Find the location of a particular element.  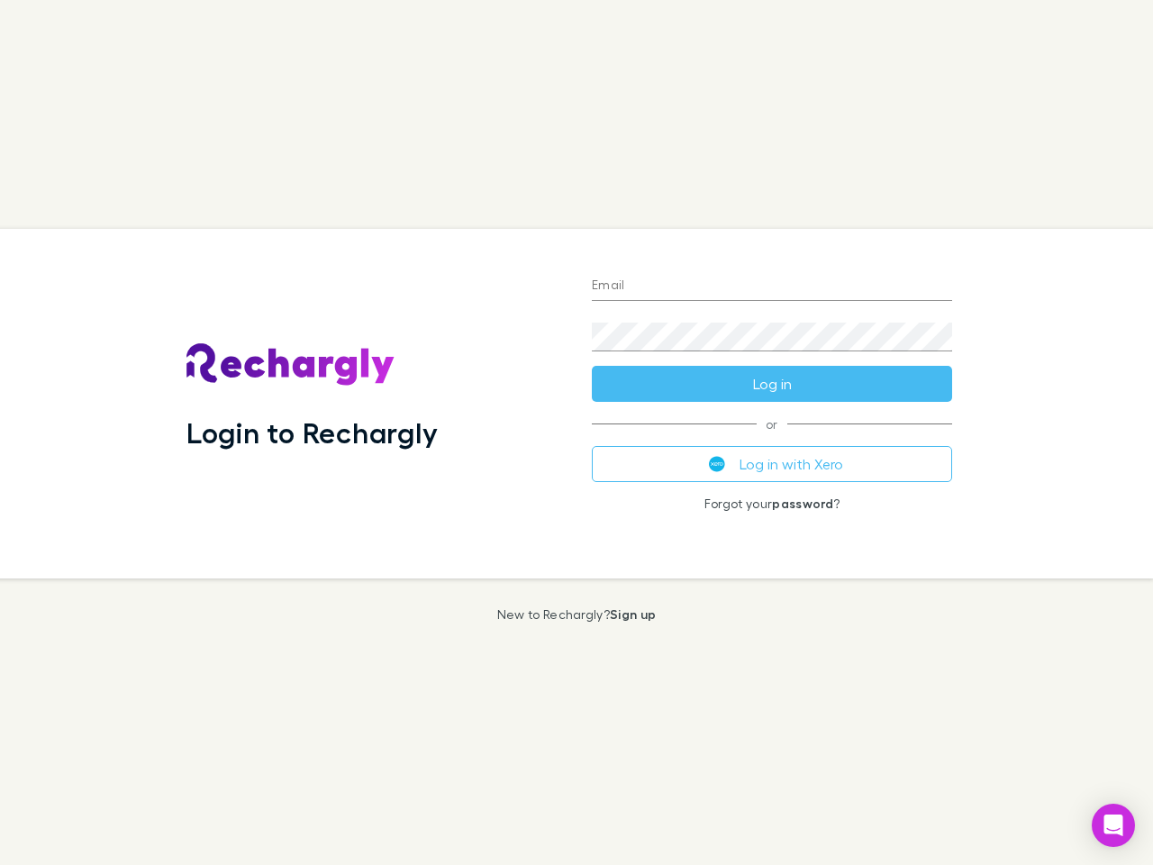

button: Log in is located at coordinates (772, 384).